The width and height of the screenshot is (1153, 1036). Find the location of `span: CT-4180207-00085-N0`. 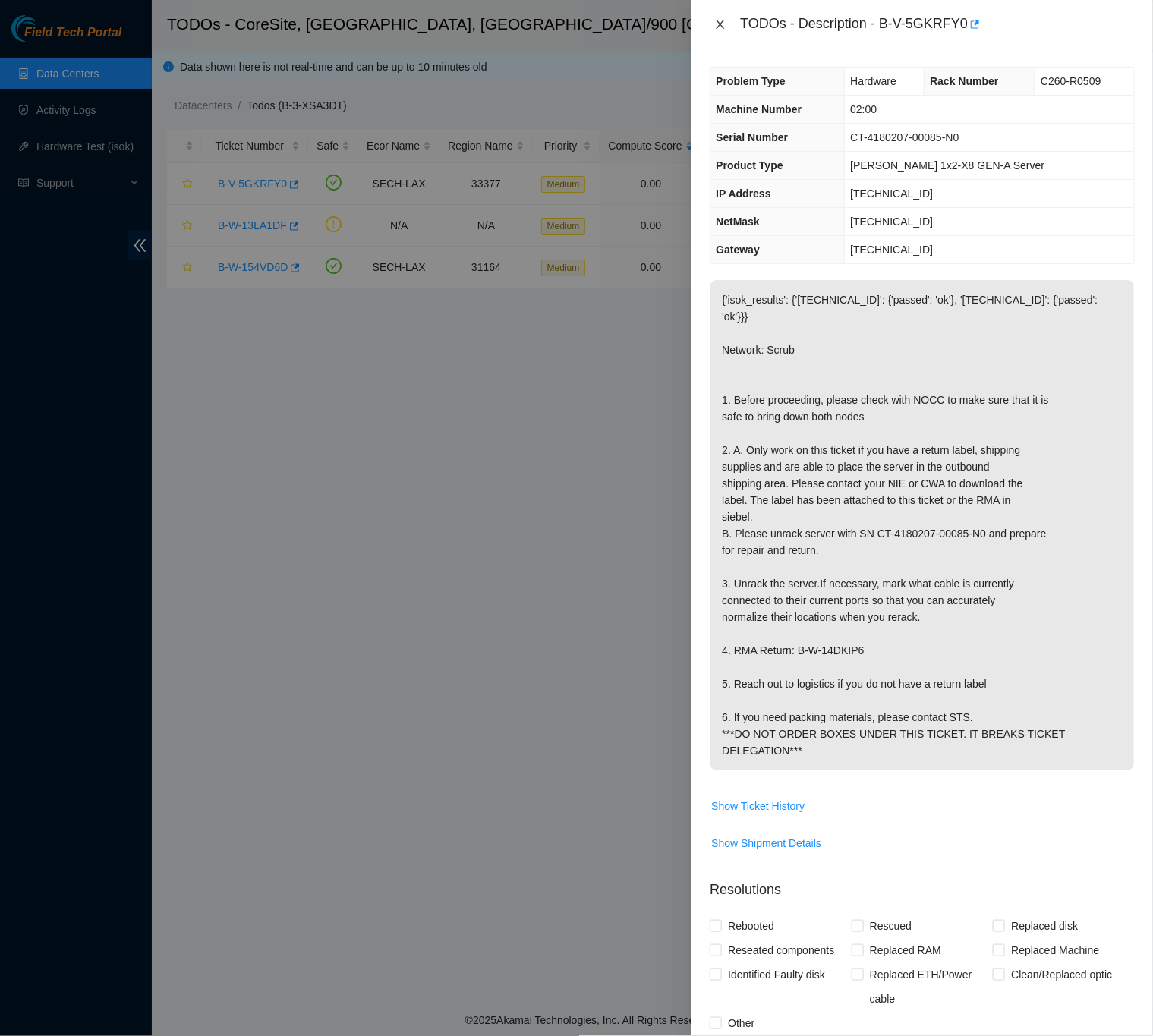

span: CT-4180207-00085-N0 is located at coordinates (904, 137).